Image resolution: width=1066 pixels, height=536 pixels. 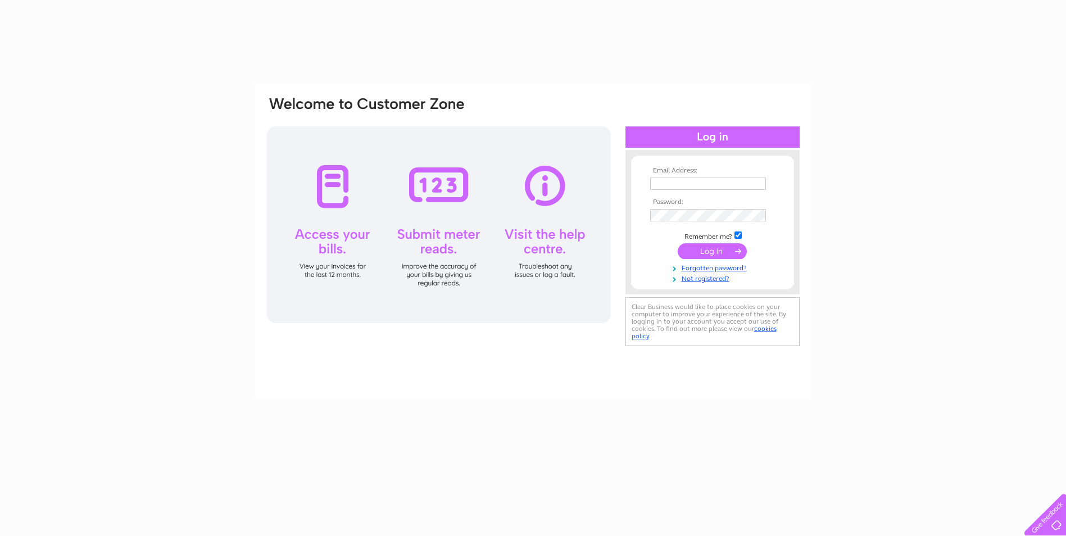 What do you see at coordinates (713, 235) in the screenshot?
I see `td: Remember me?` at bounding box center [713, 235].